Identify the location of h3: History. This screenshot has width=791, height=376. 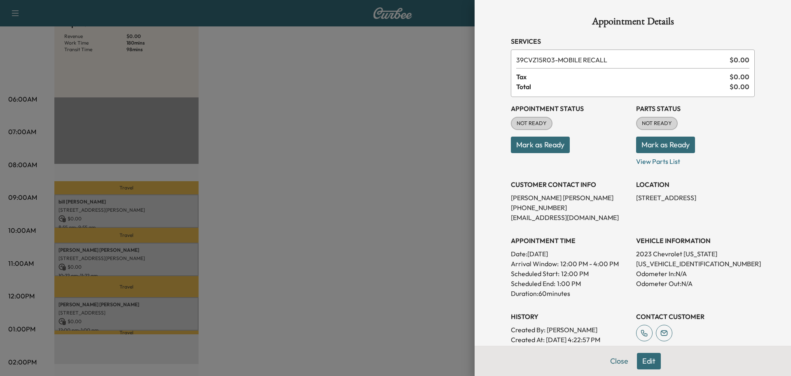
(571, 316).